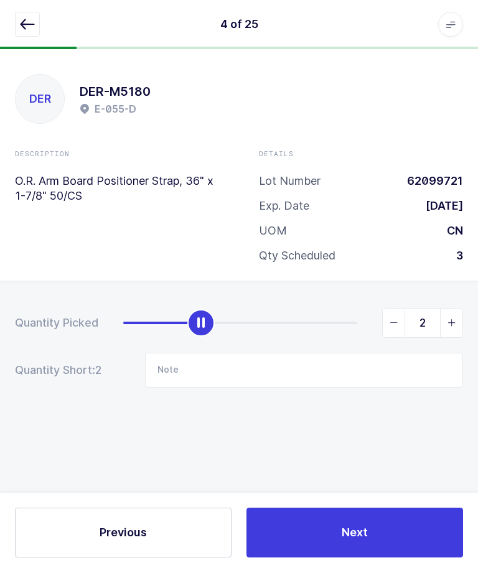 The width and height of the screenshot is (478, 573). What do you see at coordinates (115, 92) in the screenshot?
I see `h1: DER-M5180` at bounding box center [115, 92].